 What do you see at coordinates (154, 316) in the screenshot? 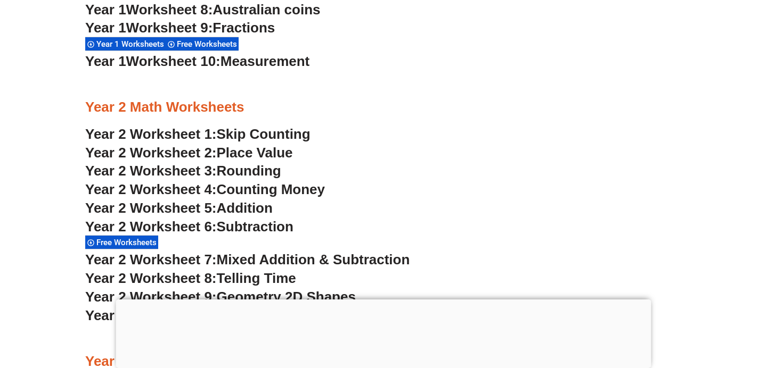
I see `span: Year 2 Worksheet 10:` at bounding box center [154, 316].